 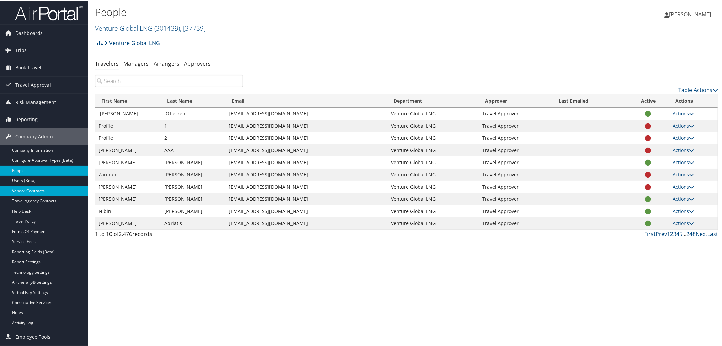 I want to click on img: airportal-logo.png, so click(x=49, y=12).